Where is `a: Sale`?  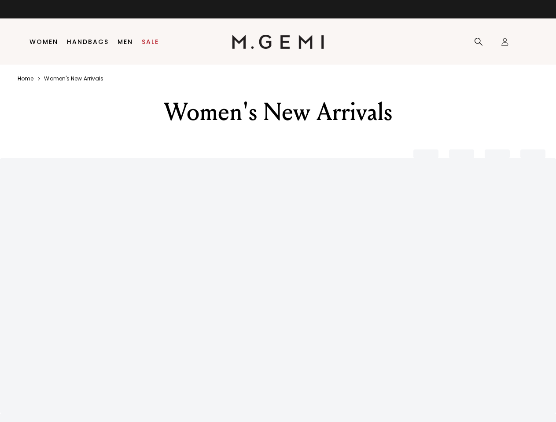 a: Sale is located at coordinates (150, 42).